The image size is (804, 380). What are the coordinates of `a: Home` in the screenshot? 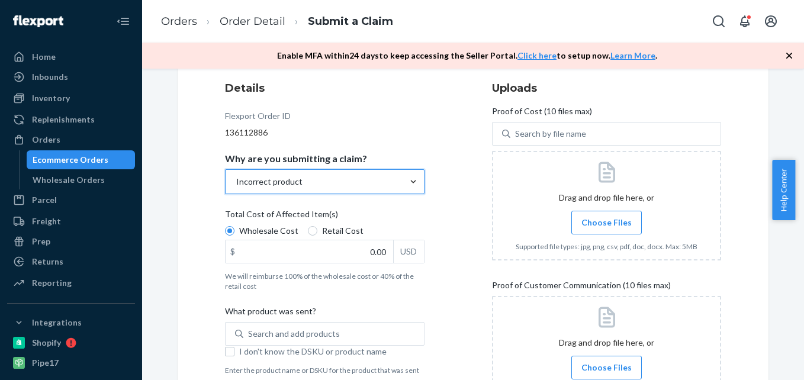 It's located at (71, 57).